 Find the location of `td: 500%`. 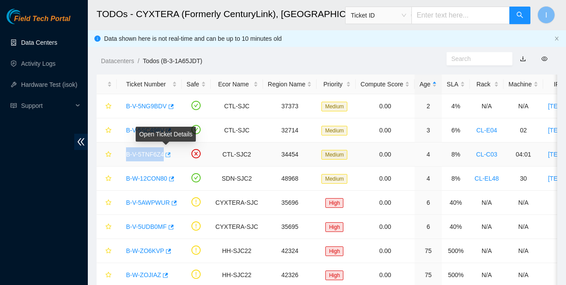

td: 500% is located at coordinates (455, 251).